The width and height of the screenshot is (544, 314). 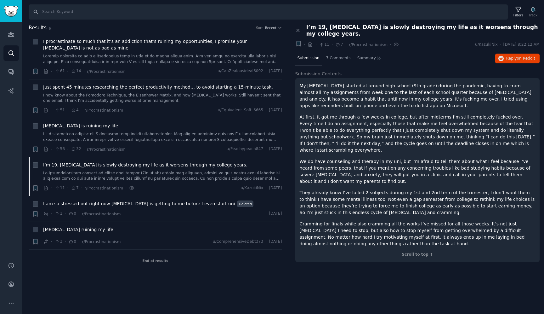 I want to click on span: Deleted, so click(x=245, y=203).